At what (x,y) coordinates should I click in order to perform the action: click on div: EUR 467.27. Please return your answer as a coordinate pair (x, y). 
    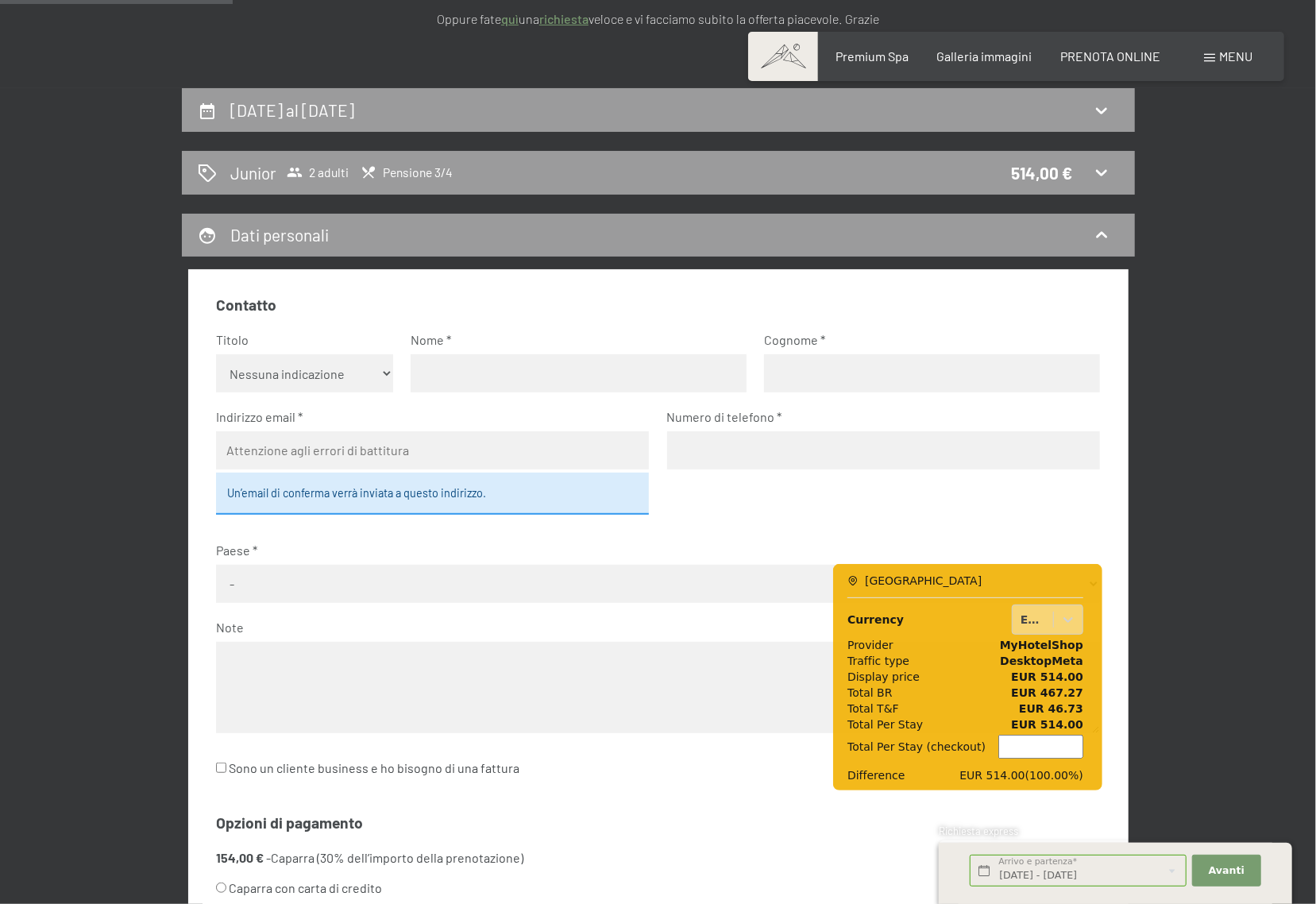
    Looking at the image, I should click on (965, 692).